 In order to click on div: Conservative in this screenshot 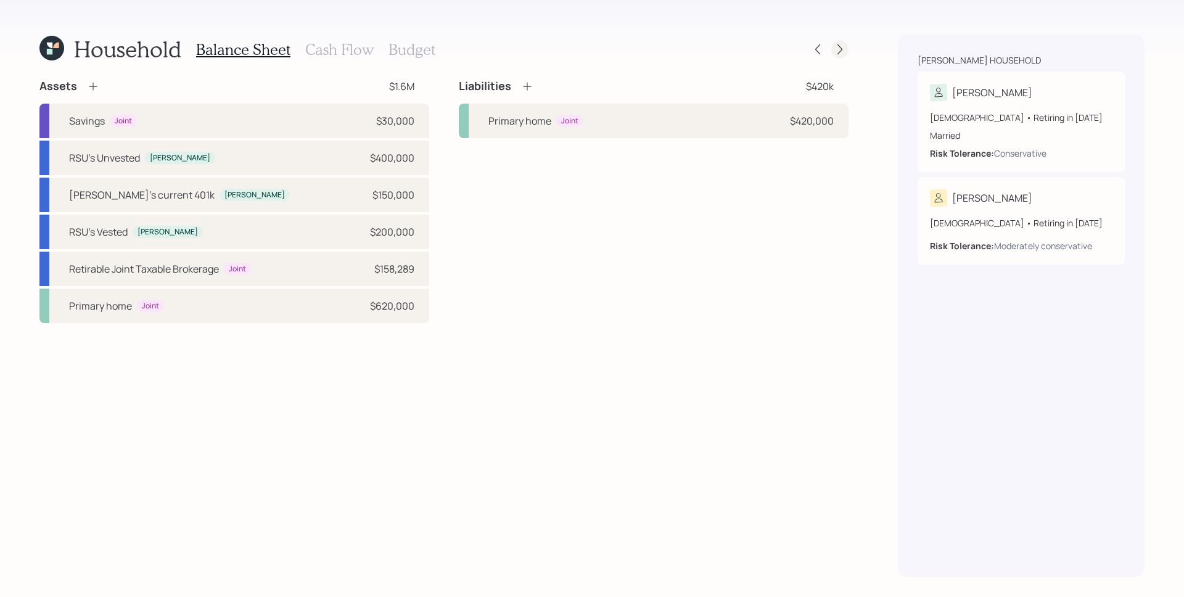, I will do `click(1020, 153)`.